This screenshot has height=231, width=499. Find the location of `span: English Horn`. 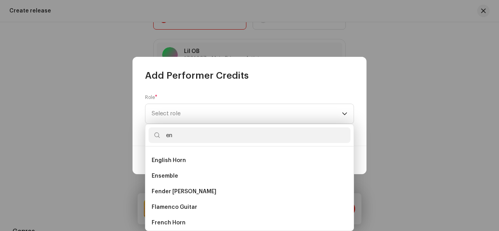

span: English Horn is located at coordinates (169, 161).